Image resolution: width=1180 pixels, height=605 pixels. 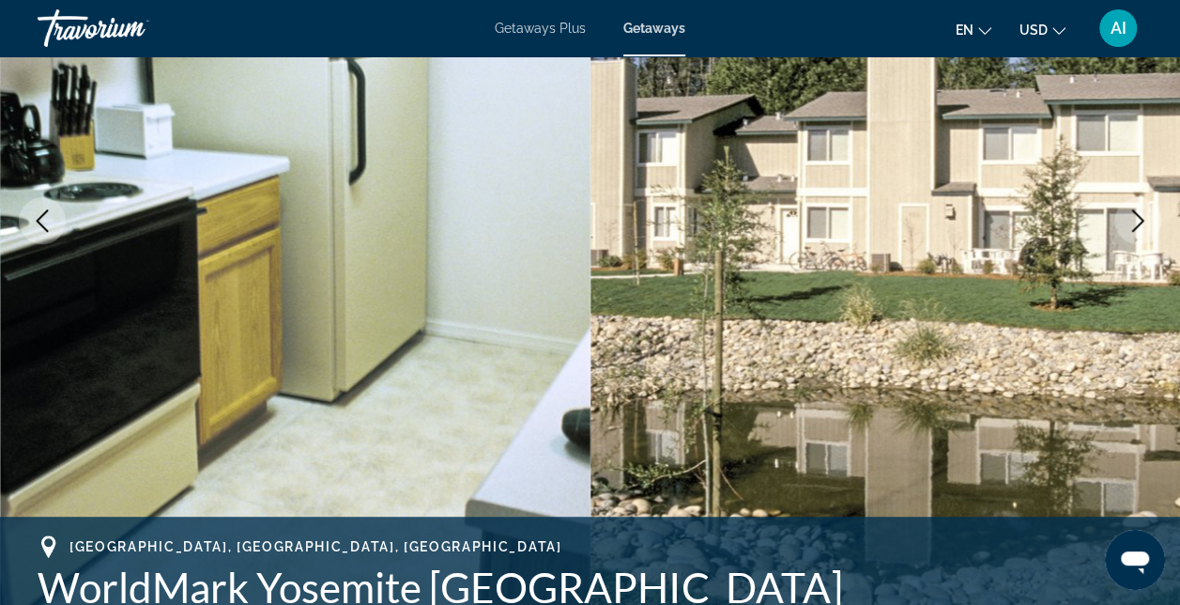 I want to click on button: Previous image, so click(x=42, y=221).